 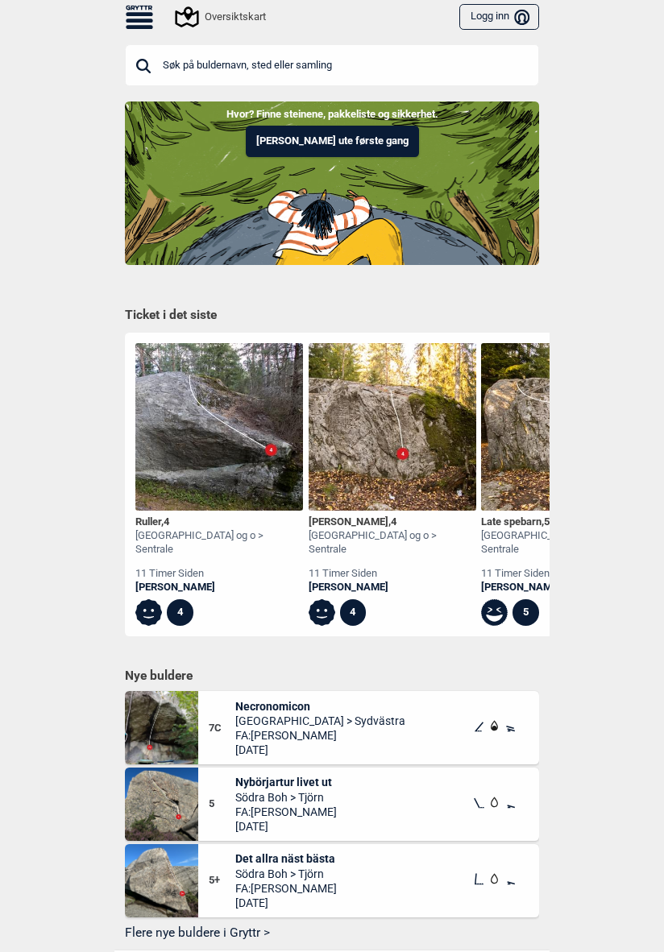 I want to click on span: Necronomicon, so click(x=320, y=707).